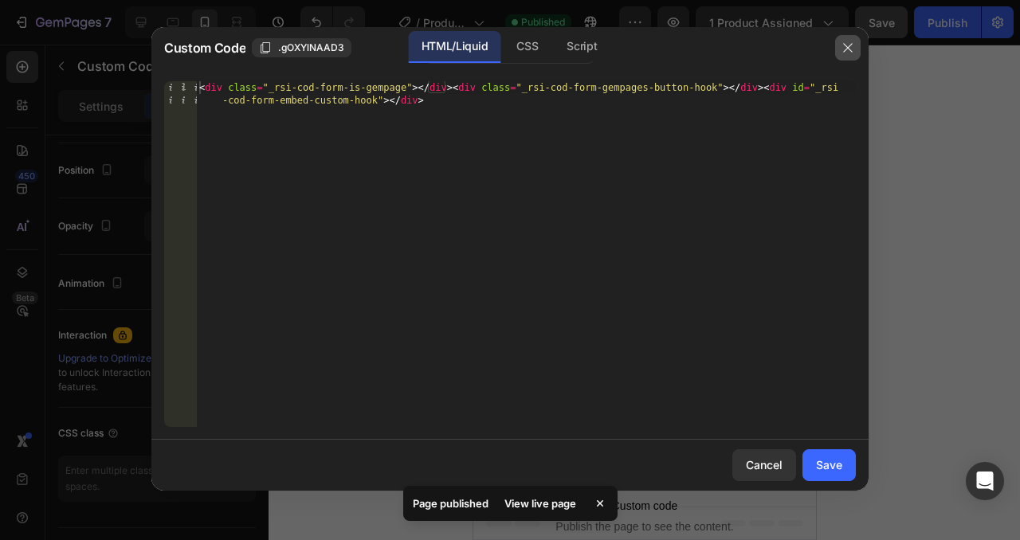 This screenshot has height=540, width=1020. Describe the element at coordinates (764, 465) in the screenshot. I see `button: Cancel` at that location.